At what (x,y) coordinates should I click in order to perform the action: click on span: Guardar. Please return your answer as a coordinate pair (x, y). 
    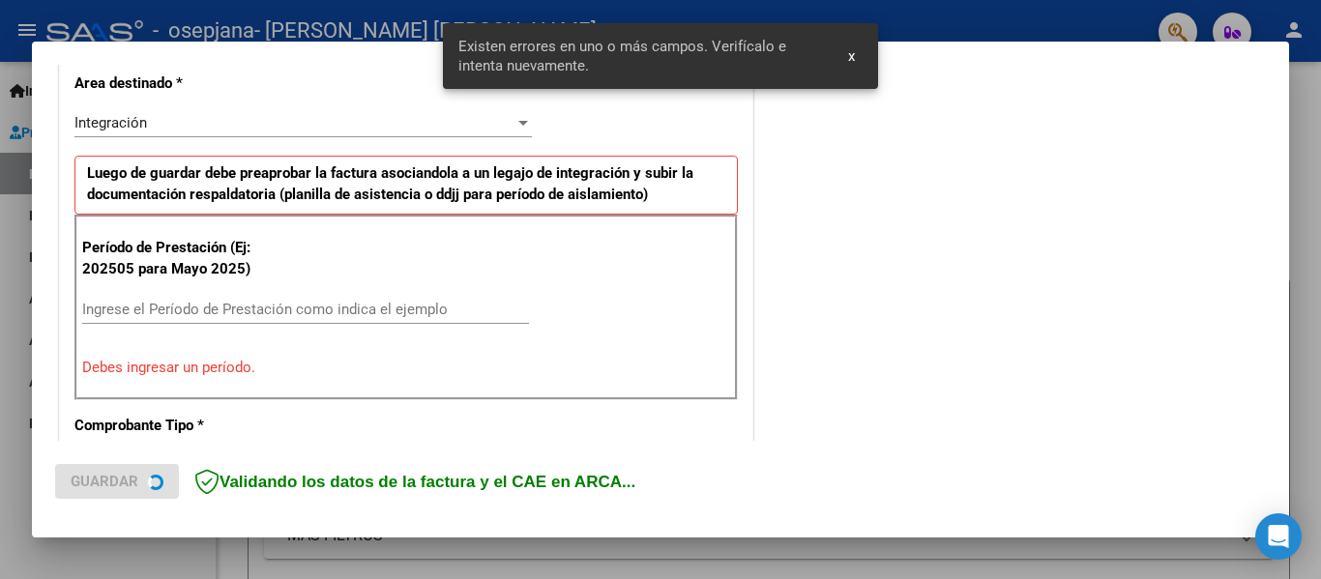
    Looking at the image, I should click on (104, 482).